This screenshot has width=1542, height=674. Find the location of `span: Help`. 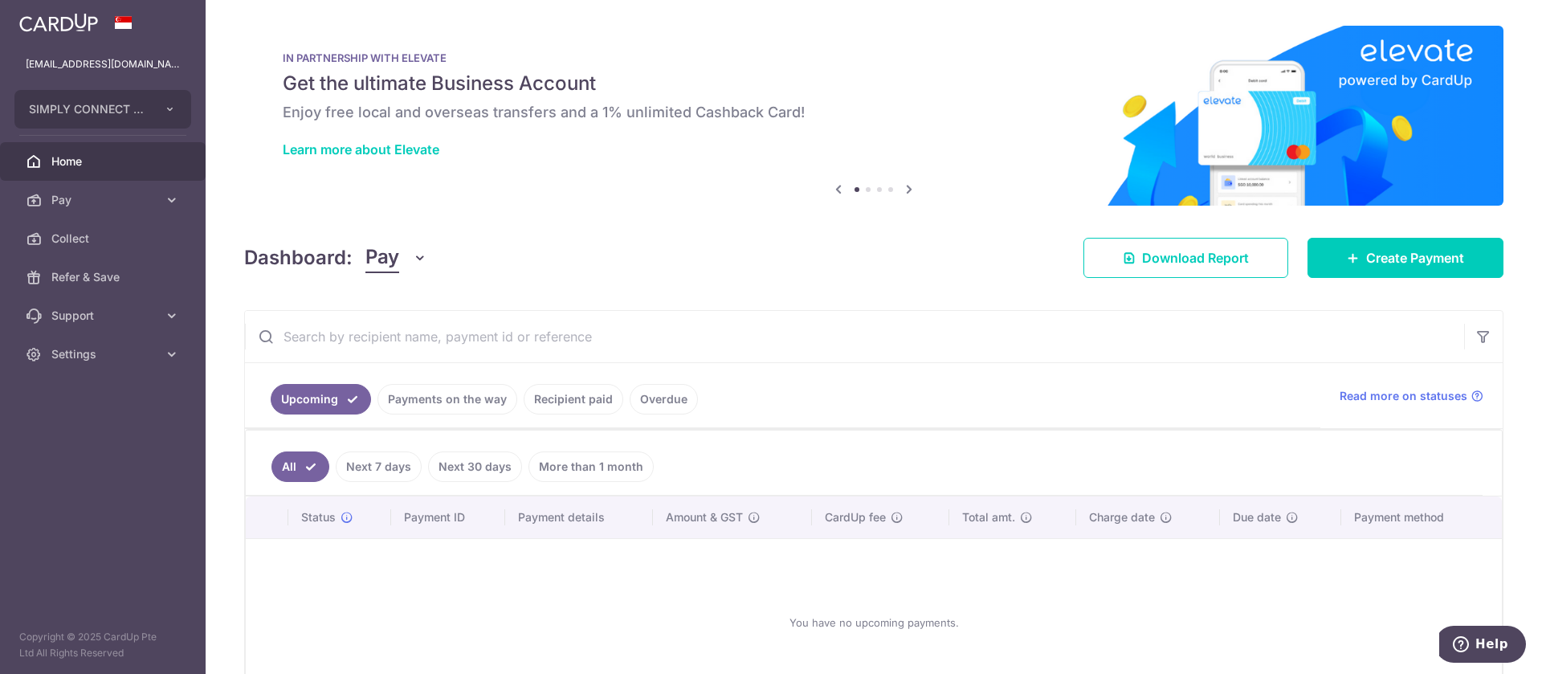

span: Help is located at coordinates (52, 18).